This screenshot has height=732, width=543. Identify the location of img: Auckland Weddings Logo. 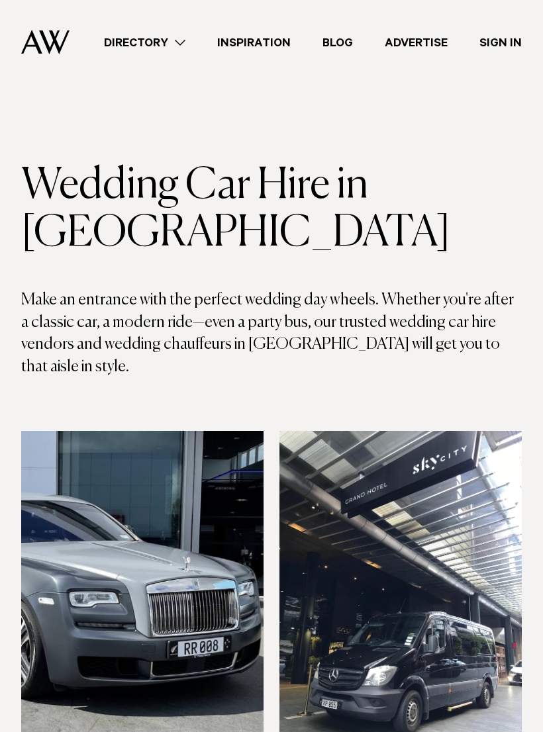
(45, 42).